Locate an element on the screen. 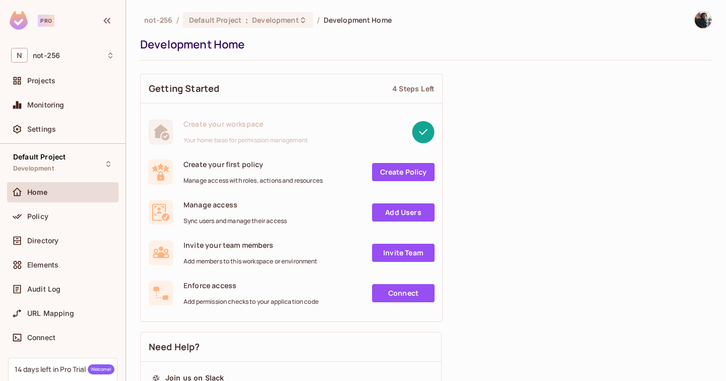 This screenshot has width=726, height=381. span: Add members to this workspace or environment is located at coordinates (251, 261).